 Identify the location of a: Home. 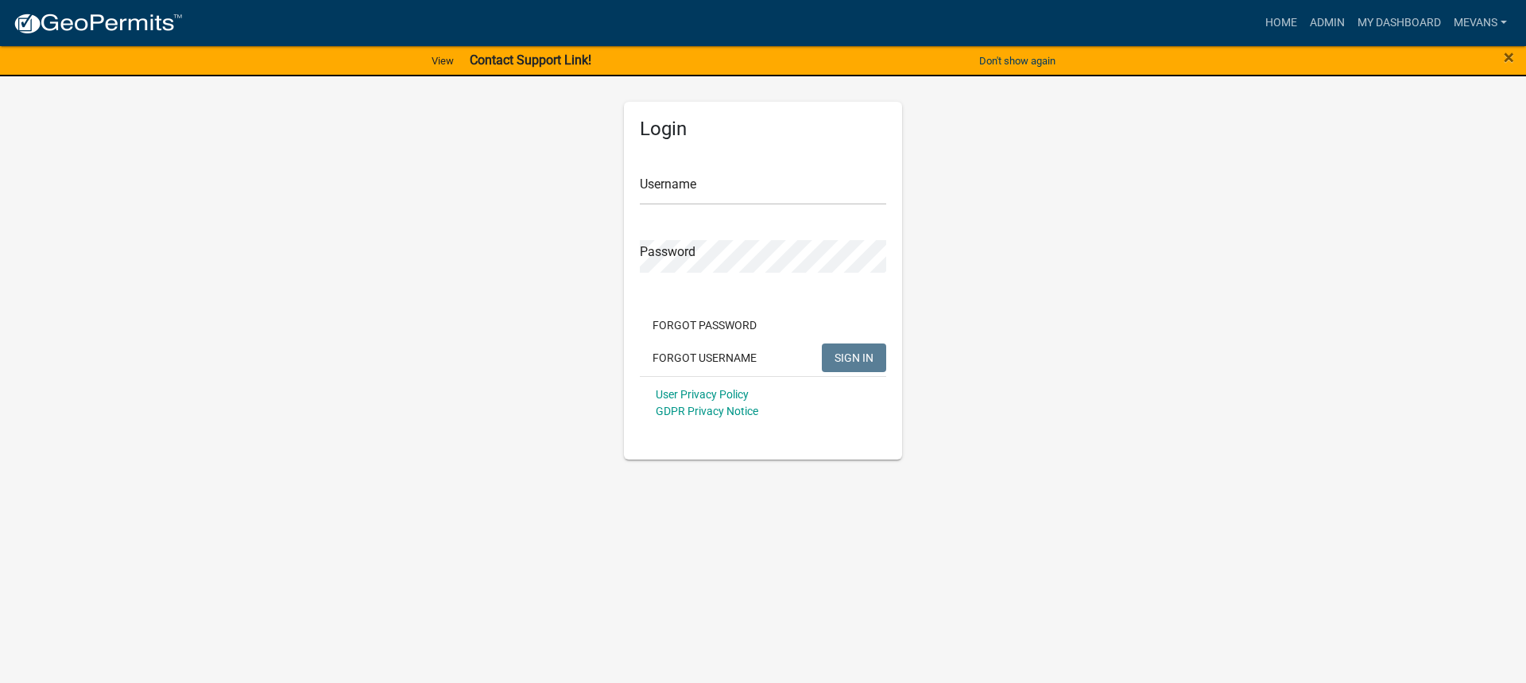
(1281, 23).